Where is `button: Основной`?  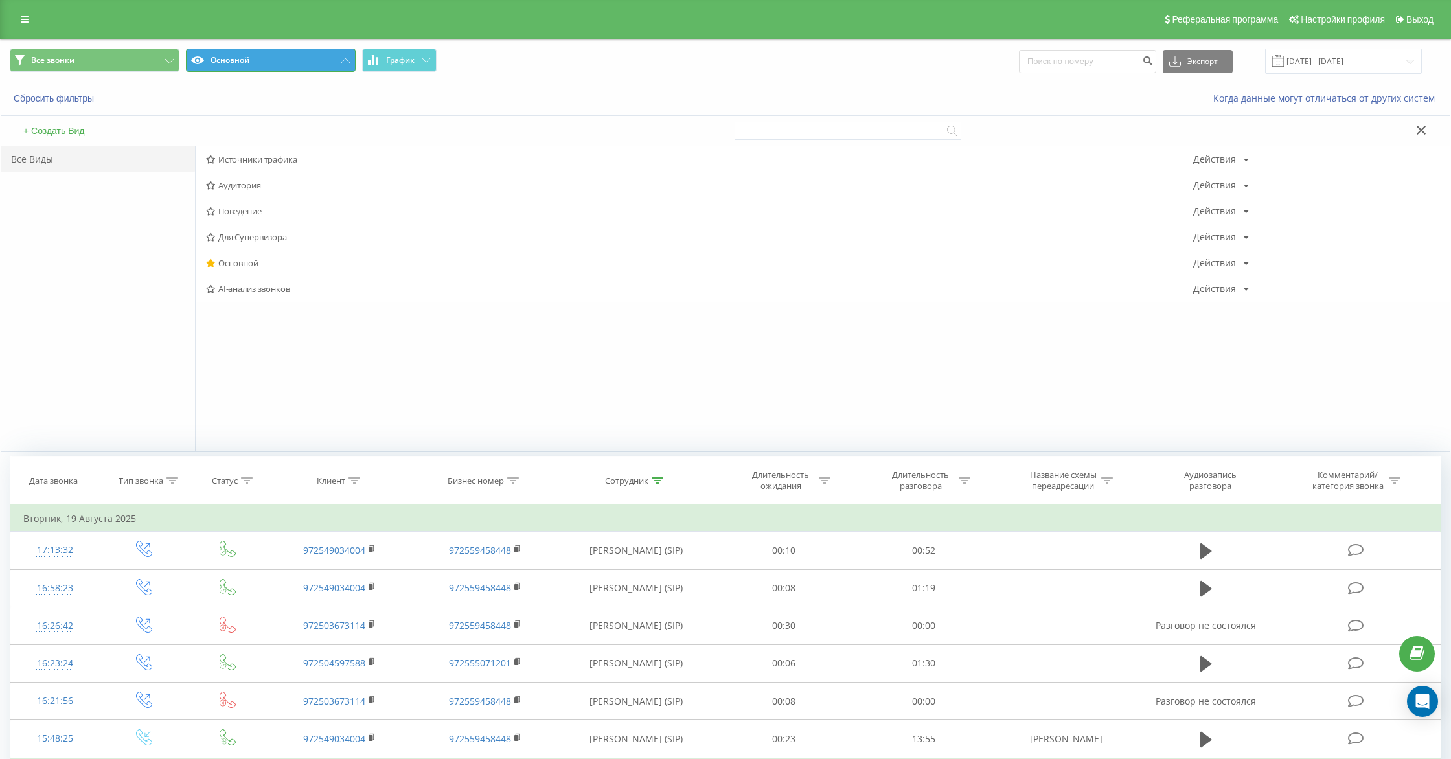
button: Основной is located at coordinates (271, 60).